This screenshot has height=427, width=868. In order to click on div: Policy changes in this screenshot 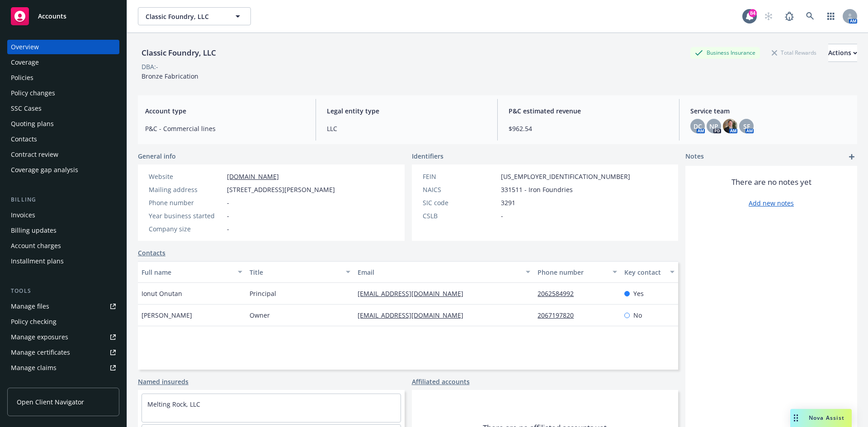, I will do `click(33, 93)`.